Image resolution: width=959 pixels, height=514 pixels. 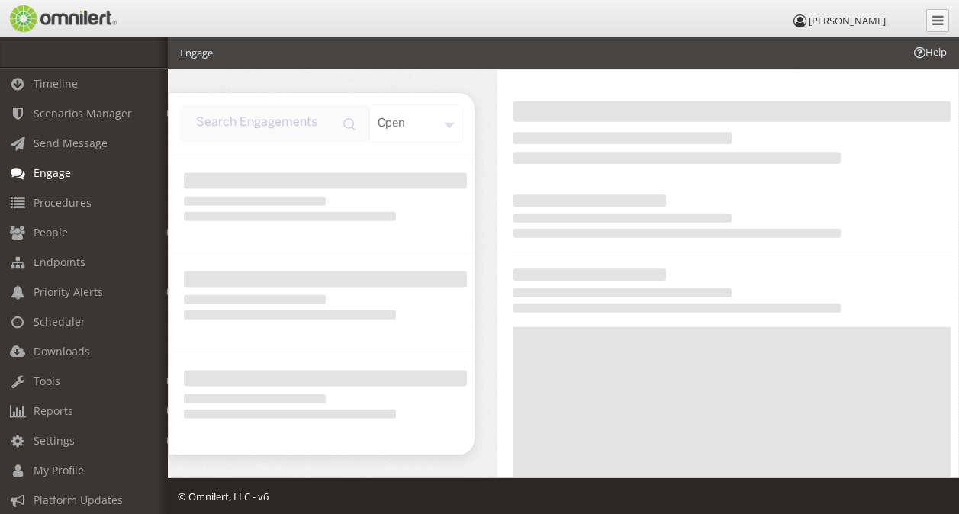 What do you see at coordinates (54, 440) in the screenshot?
I see `span: Settings` at bounding box center [54, 440].